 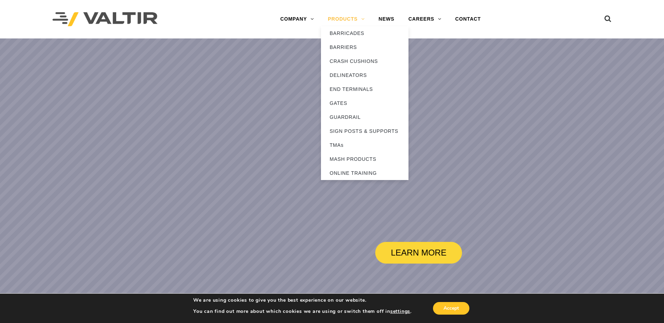 I want to click on img: Valtir, so click(x=105, y=19).